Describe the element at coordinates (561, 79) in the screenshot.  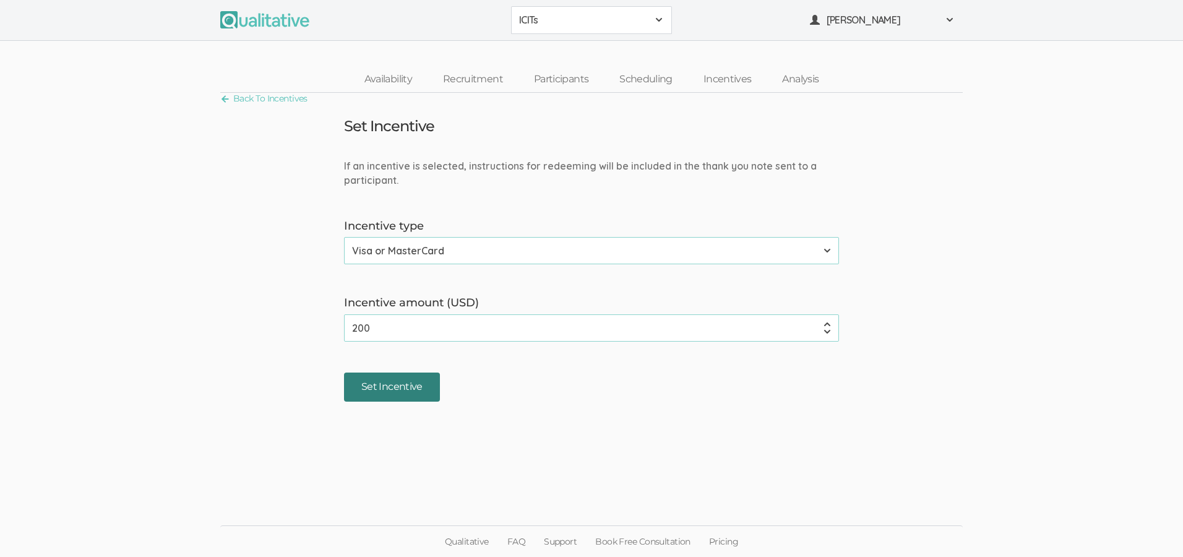
I see `a: Participants` at that location.